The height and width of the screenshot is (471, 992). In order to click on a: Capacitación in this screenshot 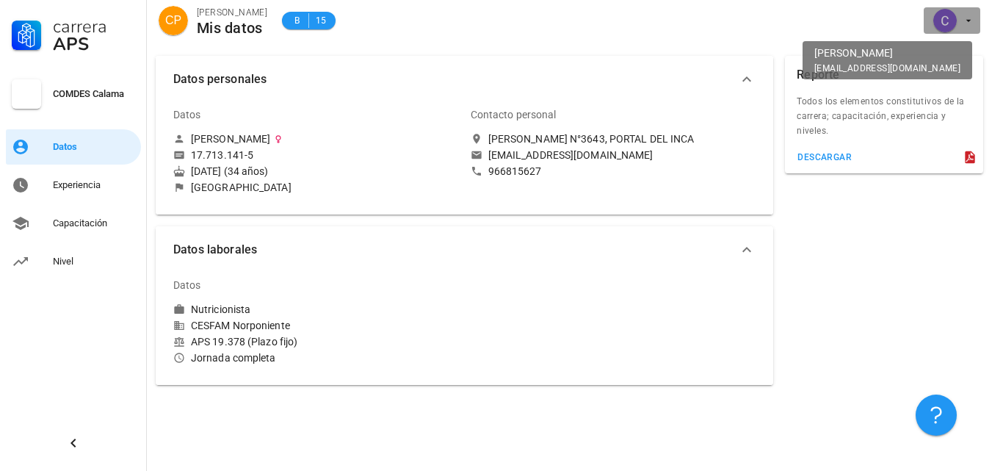, I will do `click(73, 223)`.